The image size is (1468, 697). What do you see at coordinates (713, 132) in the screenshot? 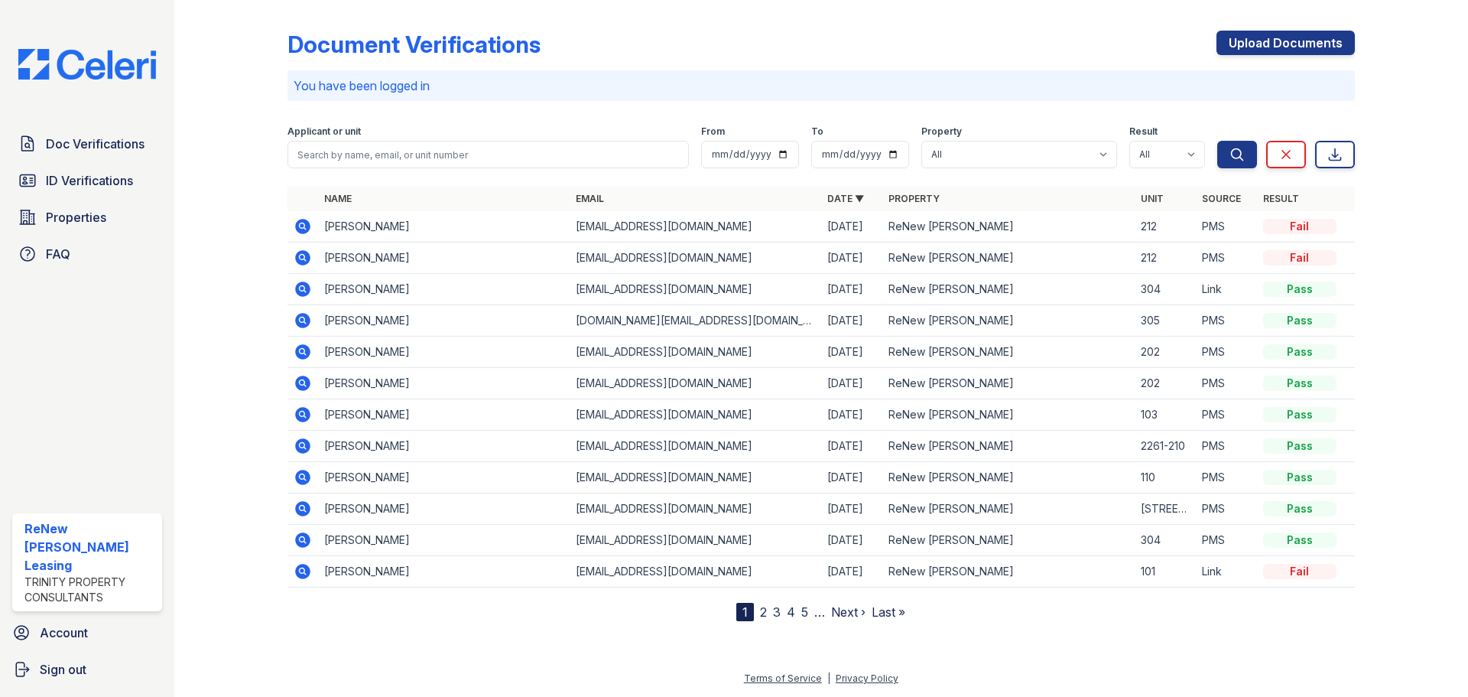
I see `label: From` at bounding box center [713, 132].